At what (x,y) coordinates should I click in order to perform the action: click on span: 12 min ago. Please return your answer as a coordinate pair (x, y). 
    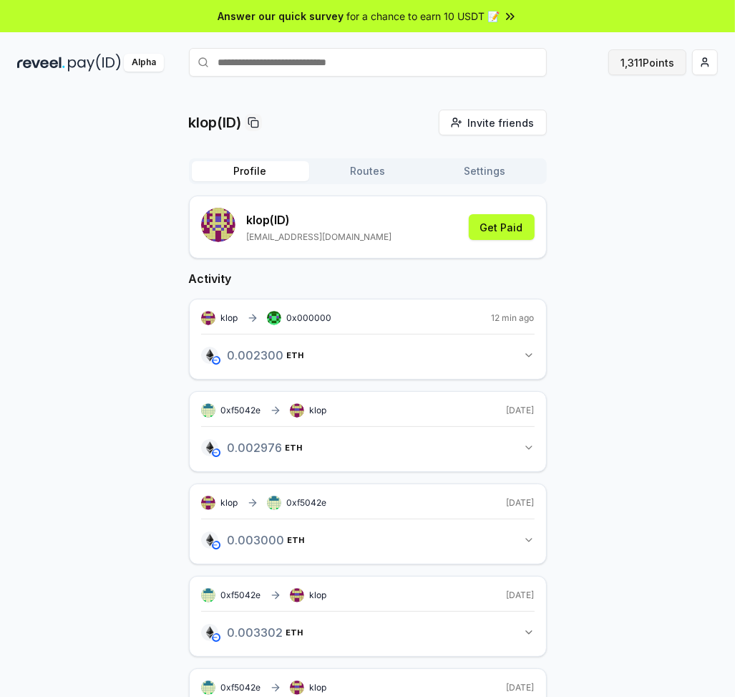
    Looking at the image, I should click on (513, 318).